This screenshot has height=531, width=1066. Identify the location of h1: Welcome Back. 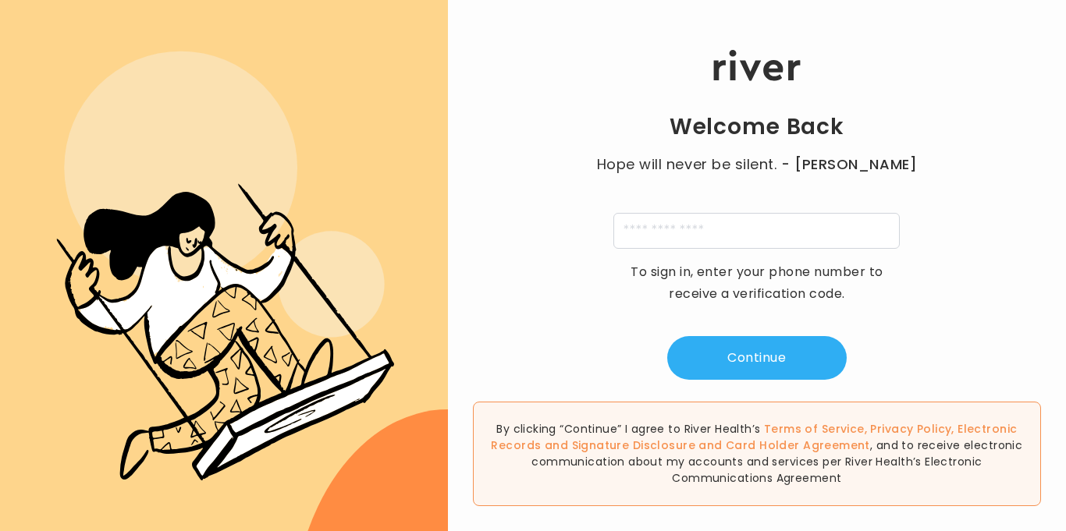
(757, 127).